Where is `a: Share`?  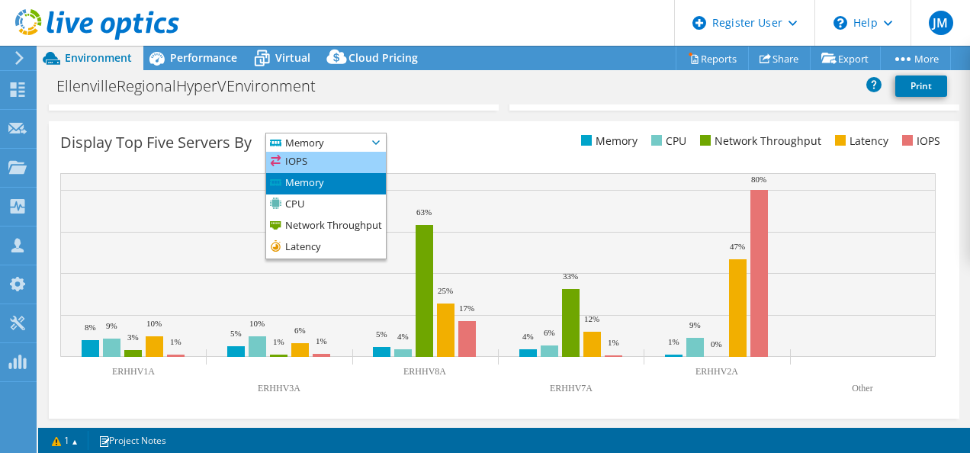
a: Share is located at coordinates (780, 58).